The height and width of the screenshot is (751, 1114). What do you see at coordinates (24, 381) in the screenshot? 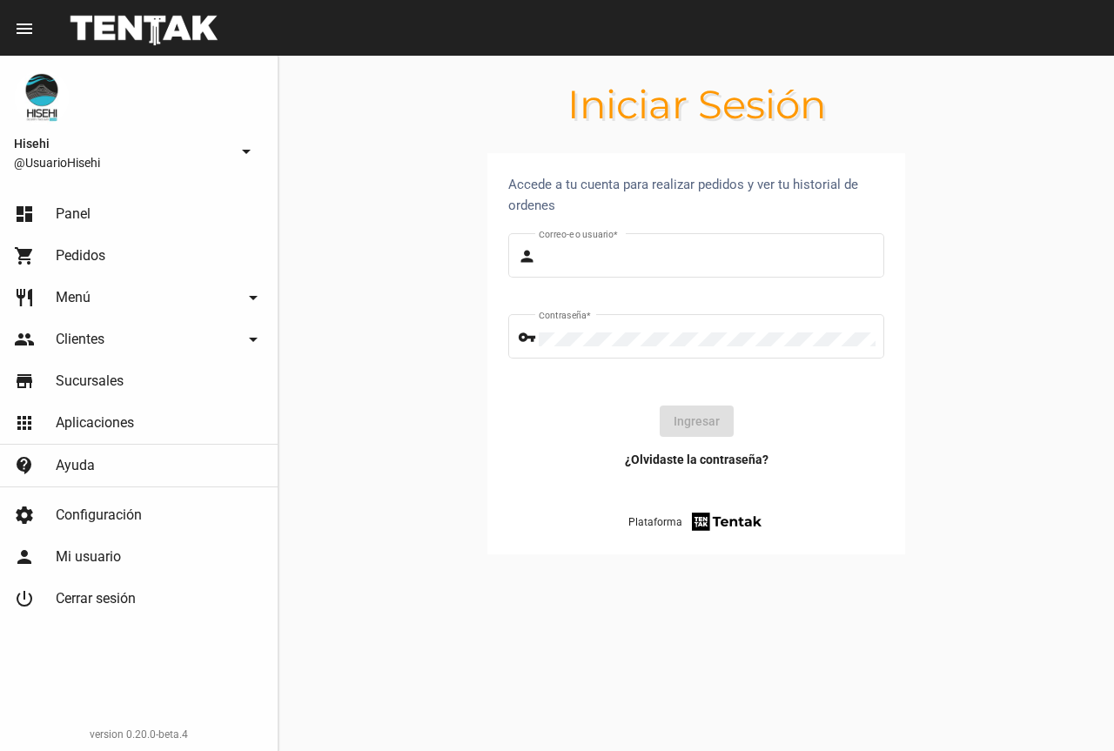
I see `mat-icon: store` at bounding box center [24, 381].